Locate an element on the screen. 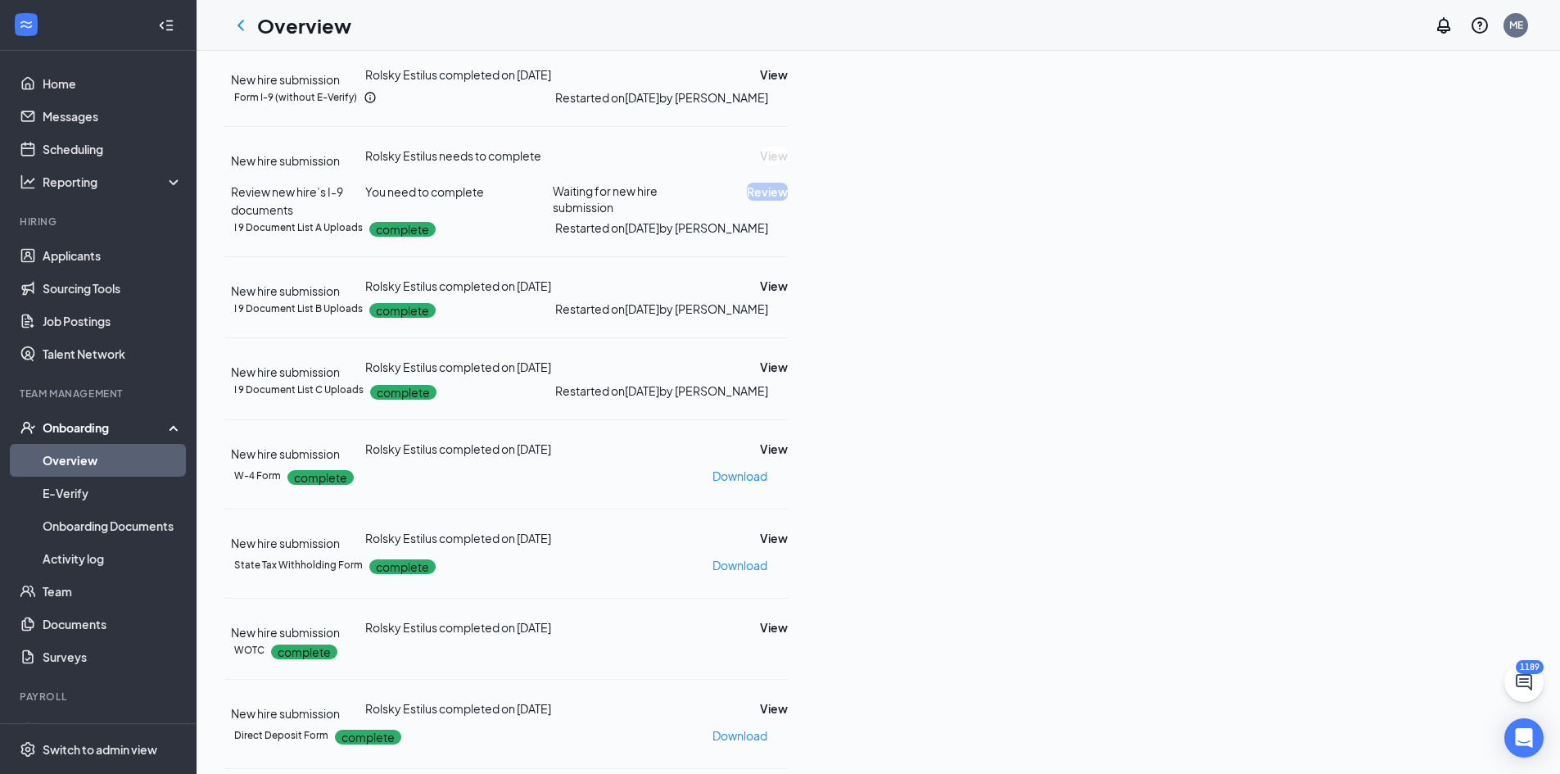 This screenshot has width=1560, height=774. svg: Info is located at coordinates (370, 97).